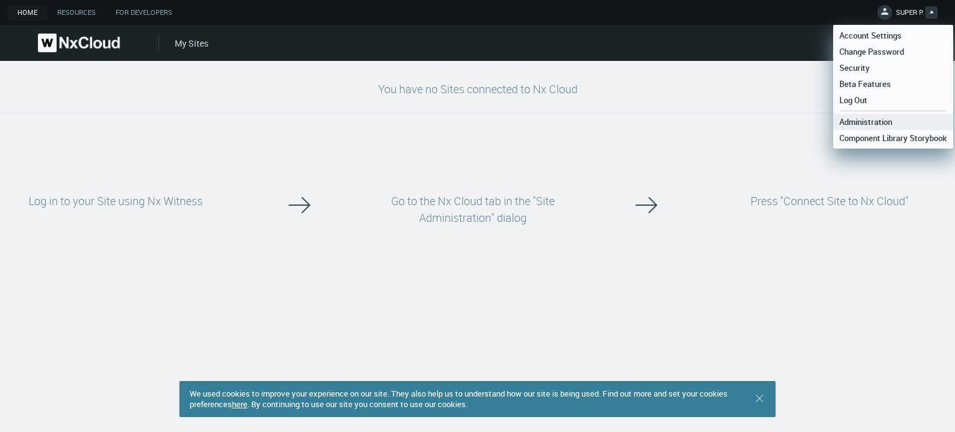 The height and width of the screenshot is (432, 955). What do you see at coordinates (27, 12) in the screenshot?
I see `a: Home` at bounding box center [27, 12].